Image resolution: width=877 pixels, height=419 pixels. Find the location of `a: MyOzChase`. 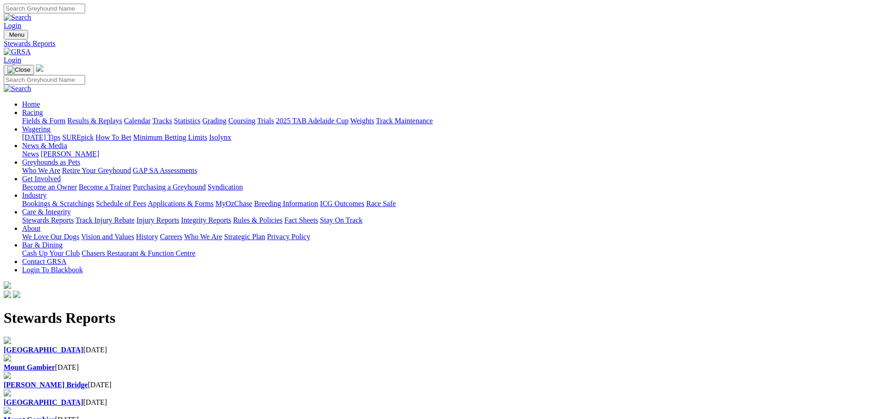

a: MyOzChase is located at coordinates (234, 204).